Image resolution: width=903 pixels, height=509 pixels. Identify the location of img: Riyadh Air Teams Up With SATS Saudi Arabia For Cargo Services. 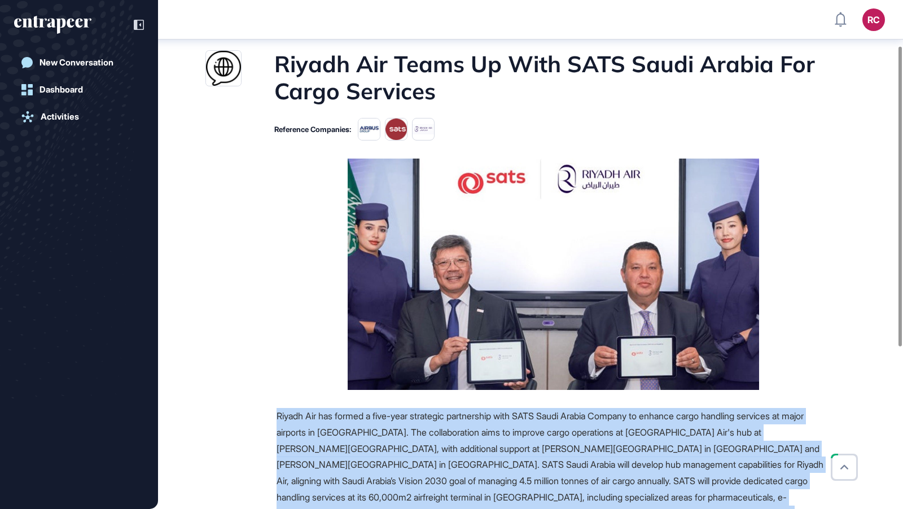
(553, 274).